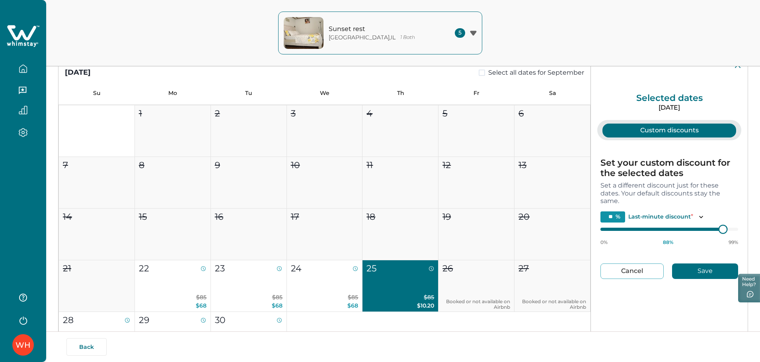 This screenshot has height=362, width=760. I want to click on p: Th, so click(400, 93).